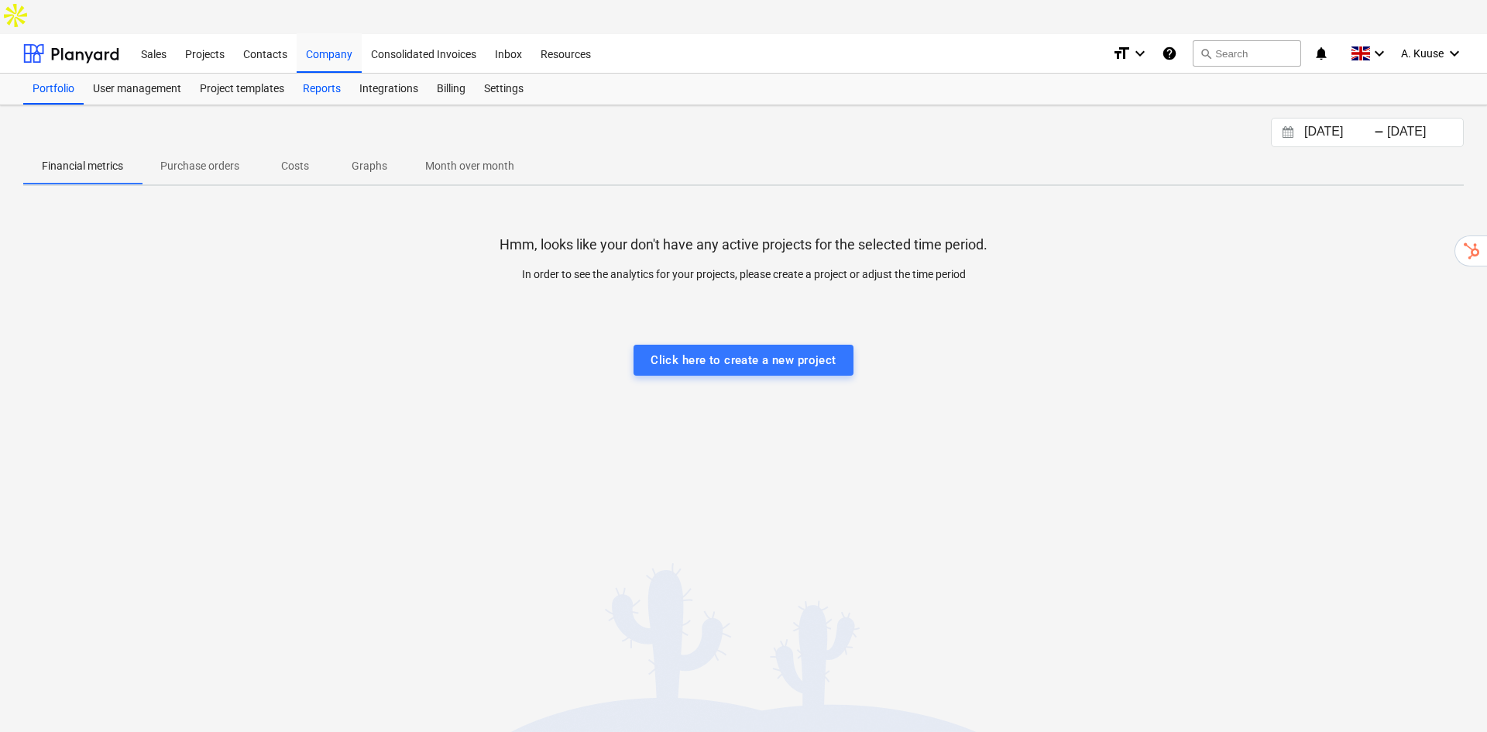 Image resolution: width=1487 pixels, height=732 pixels. What do you see at coordinates (508, 53) in the screenshot?
I see `div: Inbox` at bounding box center [508, 53].